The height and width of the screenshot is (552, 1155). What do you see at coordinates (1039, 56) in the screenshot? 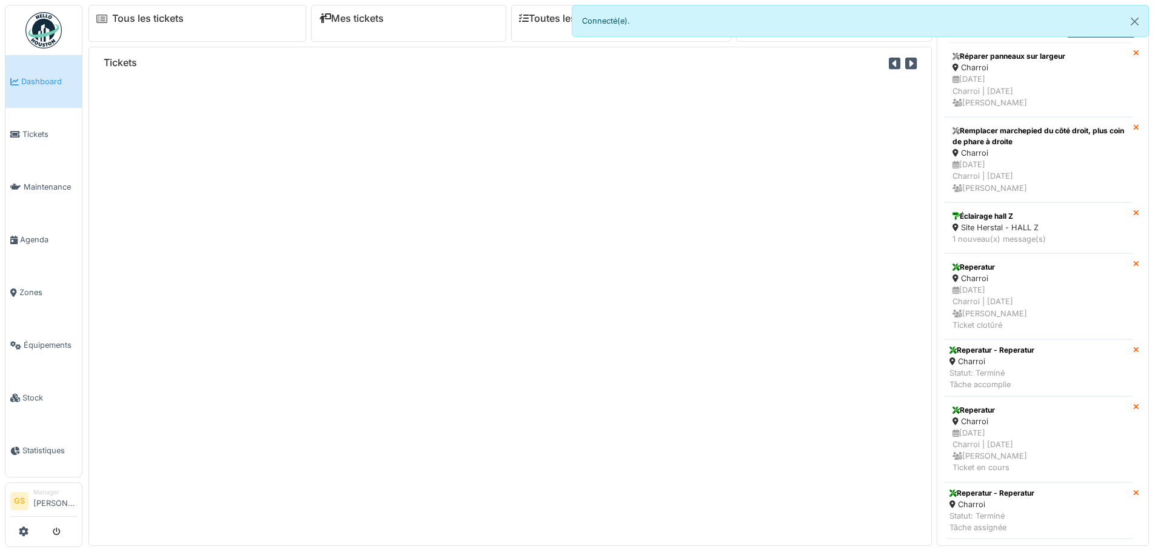
I see `div: Réparer panneaux sur largeur` at bounding box center [1039, 56].